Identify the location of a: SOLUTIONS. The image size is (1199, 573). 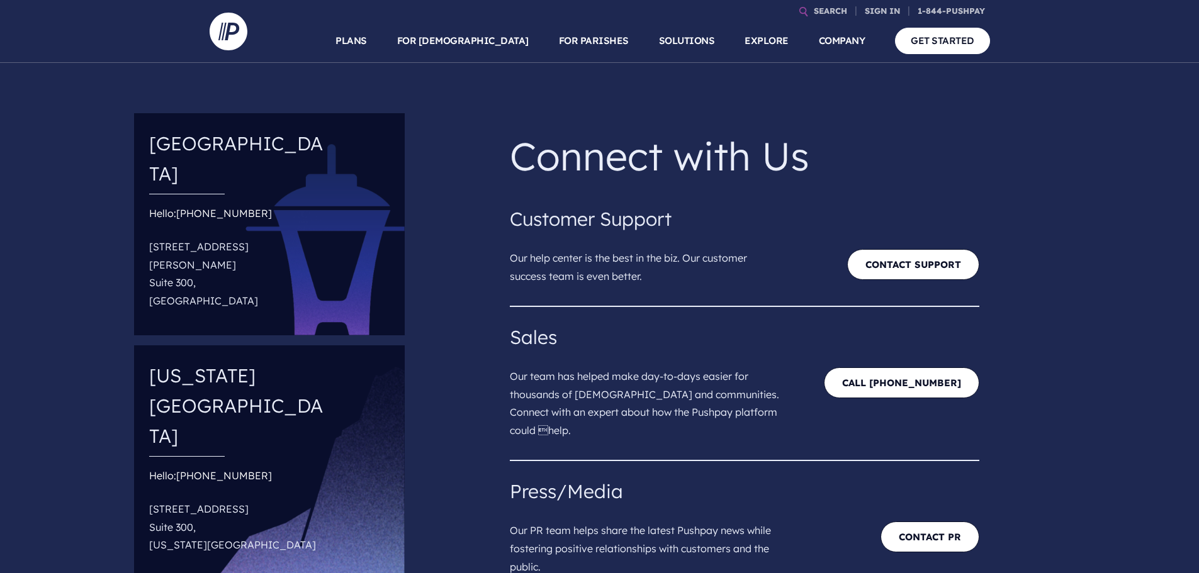
(687, 41).